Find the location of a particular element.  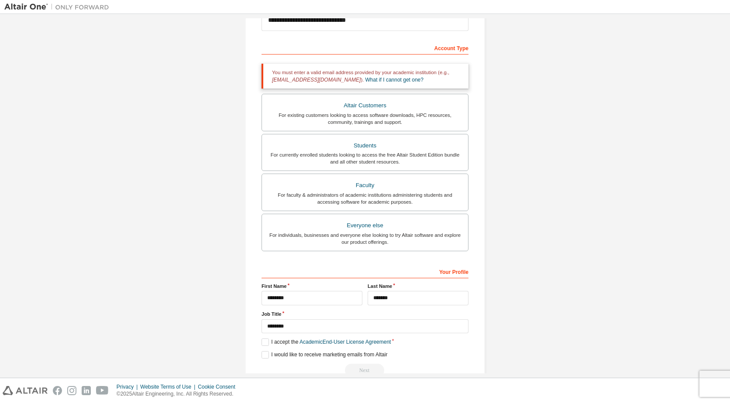

label: I would like to receive marketing emails from Altair is located at coordinates (324, 355).